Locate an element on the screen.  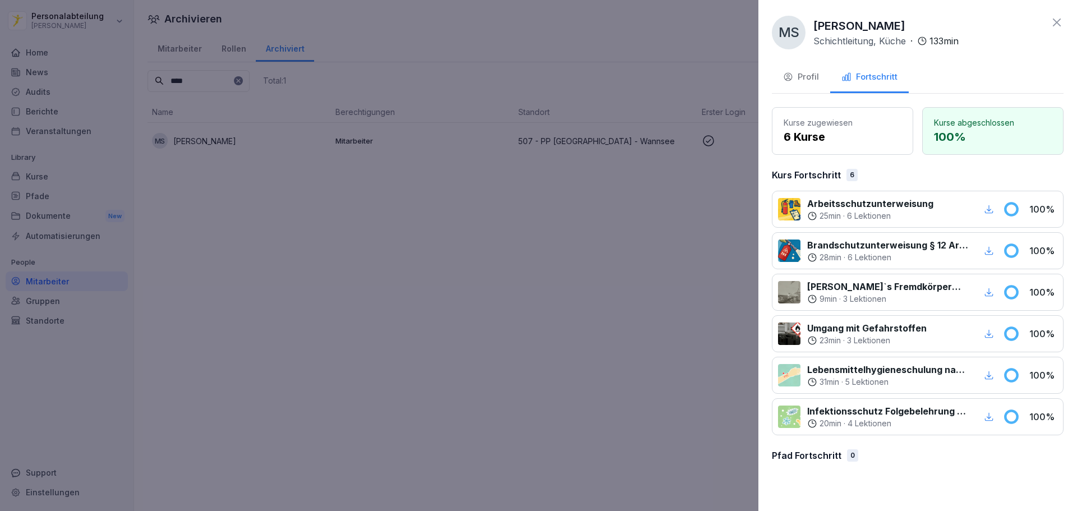
p: Schichtleitung, Küche is located at coordinates (859, 41).